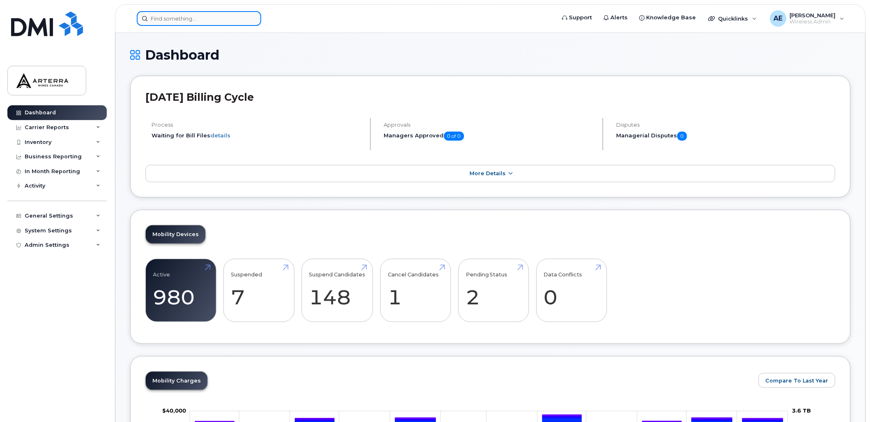 This screenshot has height=422, width=870. What do you see at coordinates (682, 136) in the screenshot?
I see `span: 0` at bounding box center [682, 136].